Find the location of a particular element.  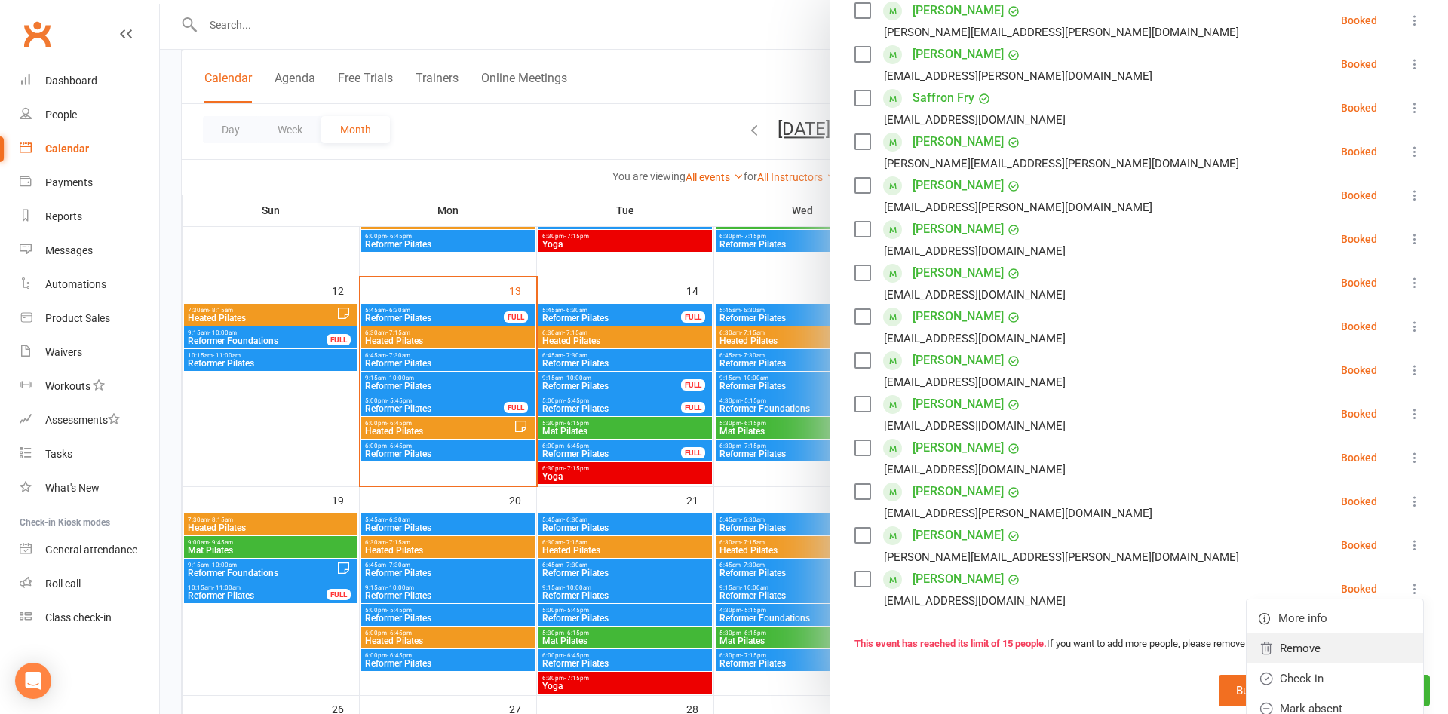

button: Bulk add attendees is located at coordinates (1284, 691).